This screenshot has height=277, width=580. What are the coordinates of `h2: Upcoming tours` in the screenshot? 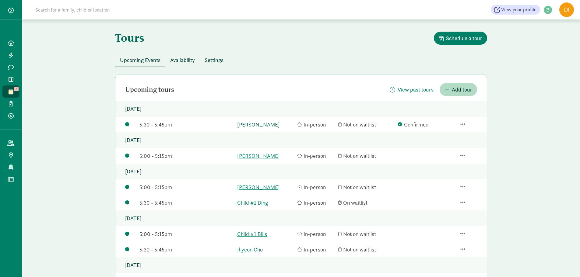 It's located at (149, 90).